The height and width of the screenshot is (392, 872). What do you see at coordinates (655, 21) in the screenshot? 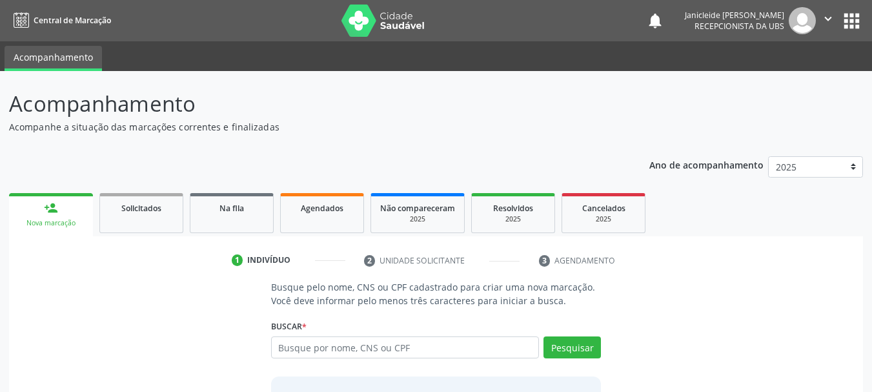
I see `button: notifications` at bounding box center [655, 21].